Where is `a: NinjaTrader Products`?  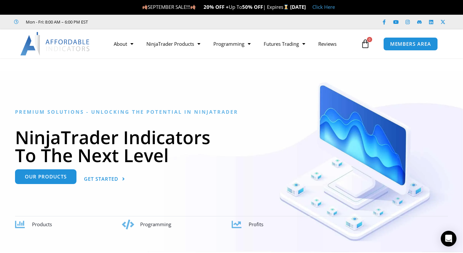
a: NinjaTrader Products is located at coordinates (173, 44).